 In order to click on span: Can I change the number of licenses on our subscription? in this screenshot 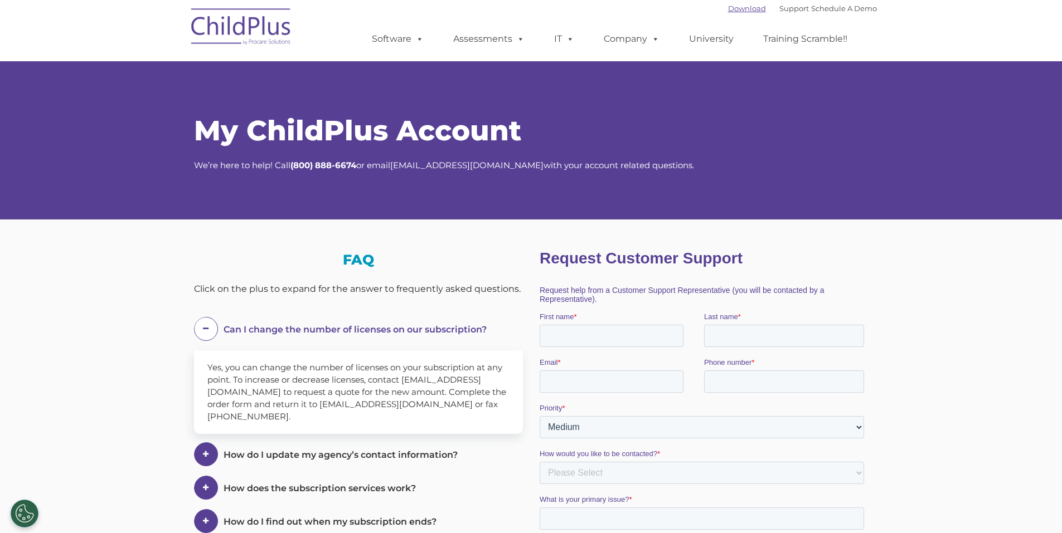, I will do `click(355, 329)`.